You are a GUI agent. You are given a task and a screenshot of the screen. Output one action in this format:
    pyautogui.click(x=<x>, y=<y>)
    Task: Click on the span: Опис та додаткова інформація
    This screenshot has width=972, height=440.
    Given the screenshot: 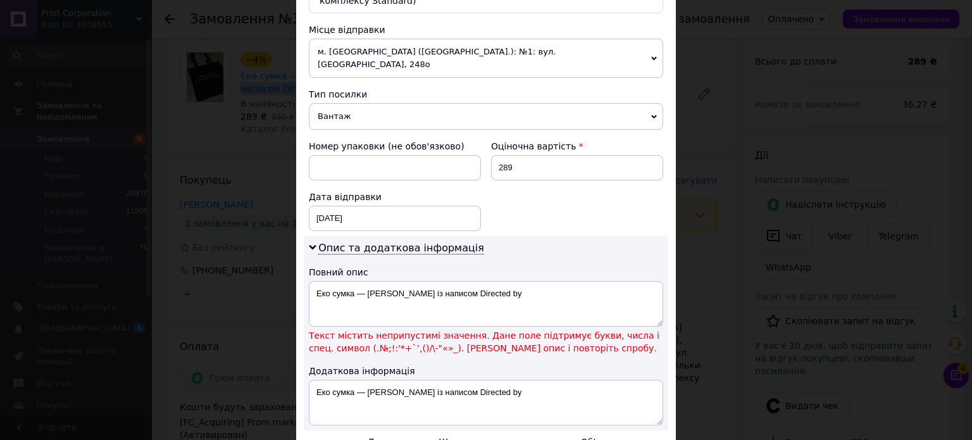 What is the action you would take?
    pyautogui.click(x=401, y=248)
    